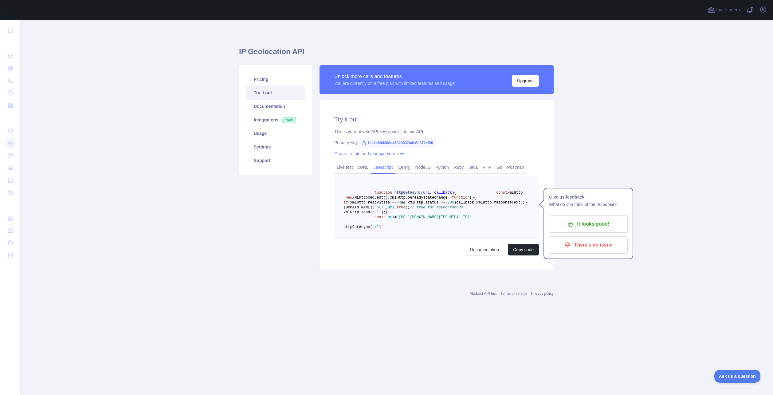 The width and height of the screenshot is (773, 395). I want to click on span: 1ca2a88d308d46829637ade8b872e5df, so click(397, 143).